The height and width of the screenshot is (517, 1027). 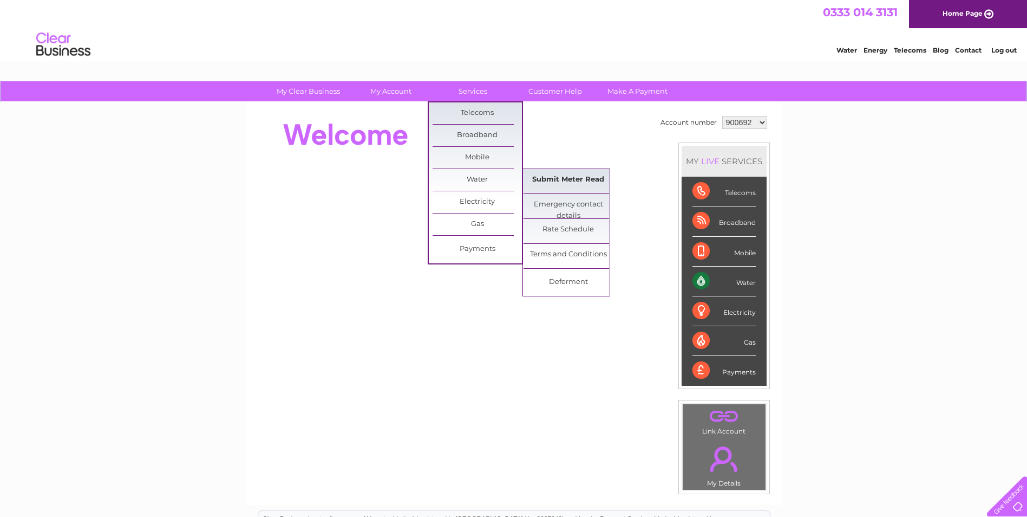 I want to click on a: Electricity, so click(x=477, y=202).